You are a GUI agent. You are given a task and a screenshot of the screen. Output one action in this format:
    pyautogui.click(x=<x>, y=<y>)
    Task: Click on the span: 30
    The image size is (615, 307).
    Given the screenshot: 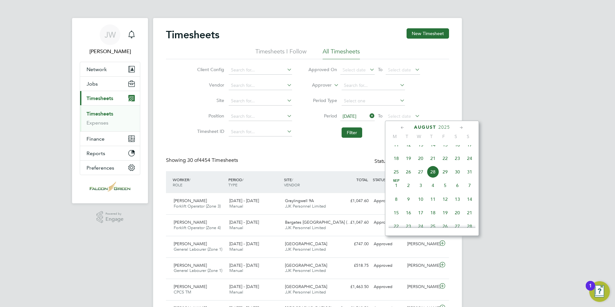 What is the action you would take?
    pyautogui.click(x=457, y=172)
    